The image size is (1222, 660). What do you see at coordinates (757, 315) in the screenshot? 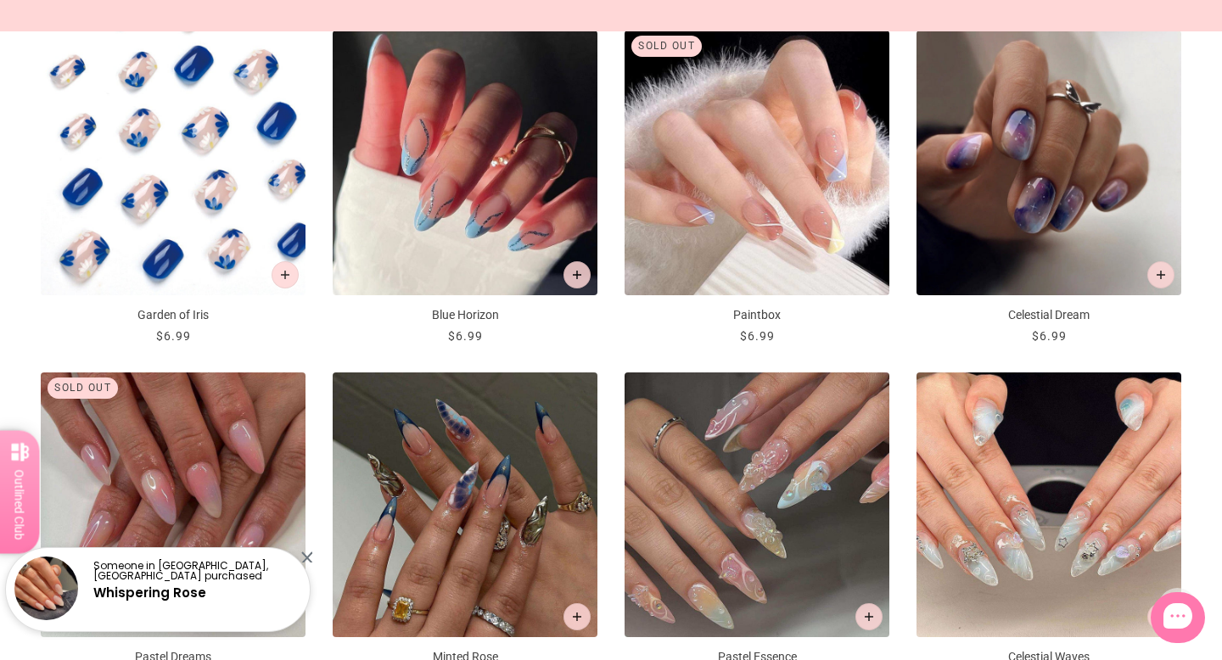
I see `p: Paintbox` at bounding box center [757, 315].